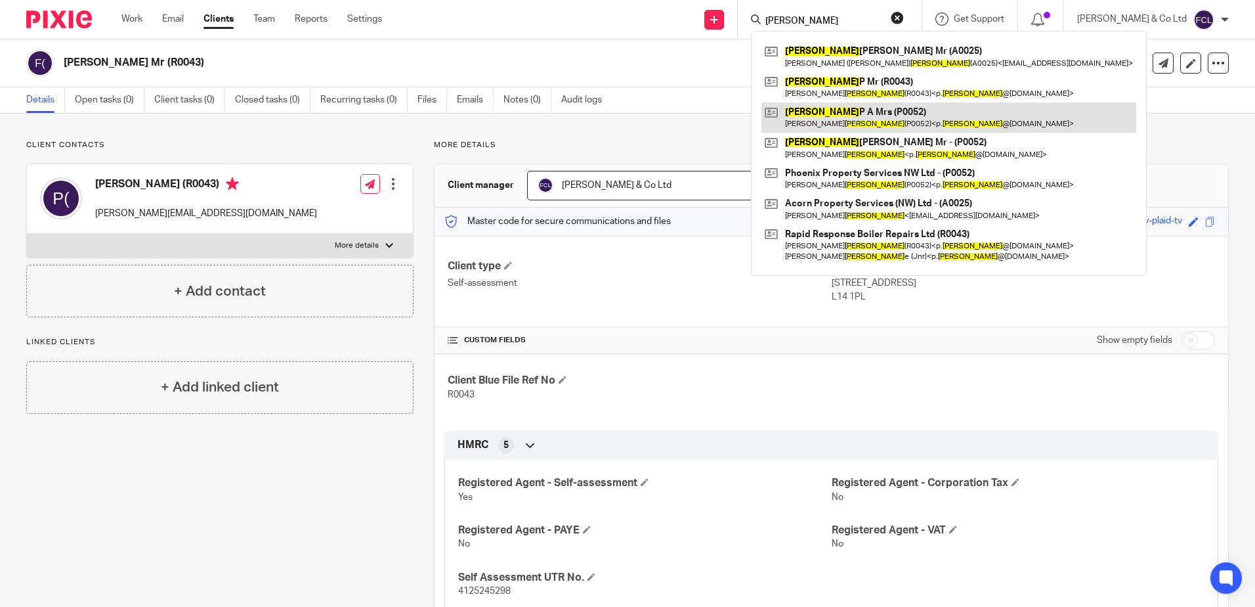  What do you see at coordinates (506, 445) in the screenshot?
I see `span: 5` at bounding box center [506, 445].